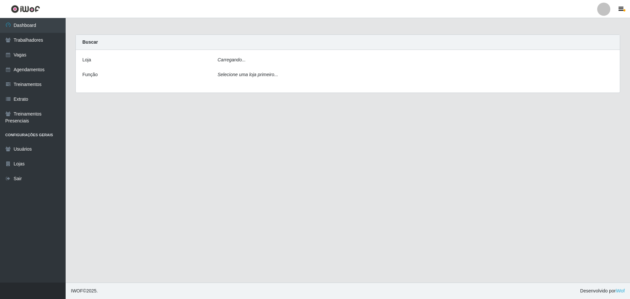  Describe the element at coordinates (620, 291) in the screenshot. I see `a: iWof` at that location.